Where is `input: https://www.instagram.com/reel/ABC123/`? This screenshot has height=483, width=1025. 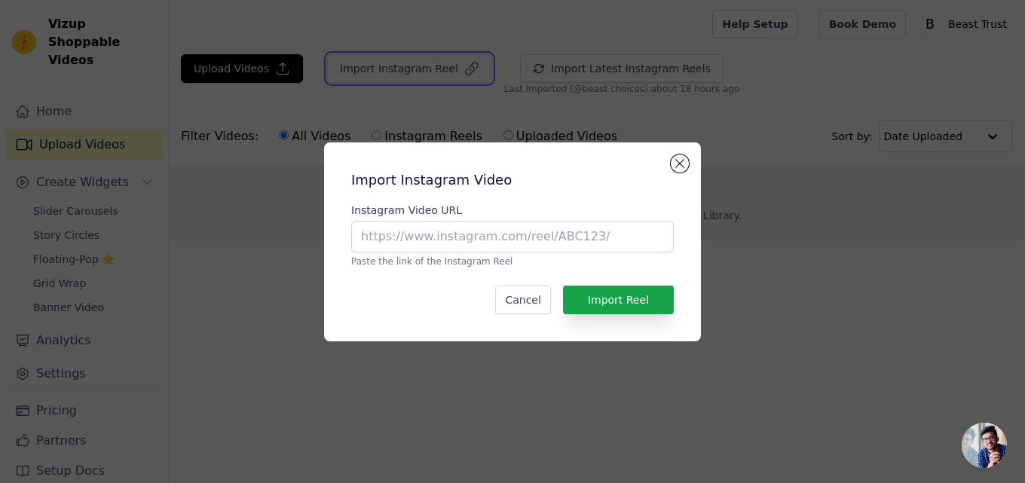 input: https://www.instagram.com/reel/ABC123/ is located at coordinates (512, 237).